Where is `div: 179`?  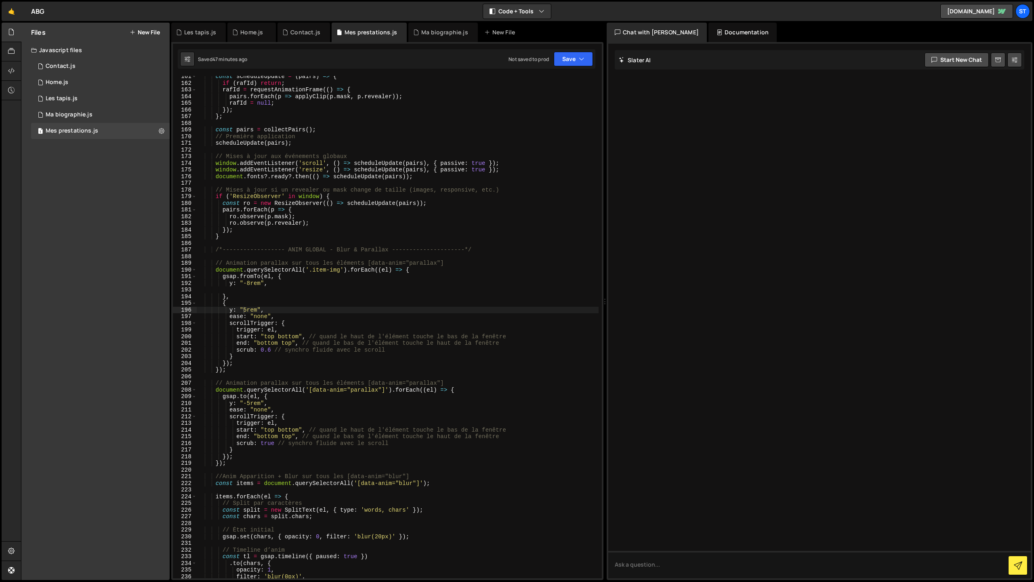 div: 179 is located at coordinates (185, 196).